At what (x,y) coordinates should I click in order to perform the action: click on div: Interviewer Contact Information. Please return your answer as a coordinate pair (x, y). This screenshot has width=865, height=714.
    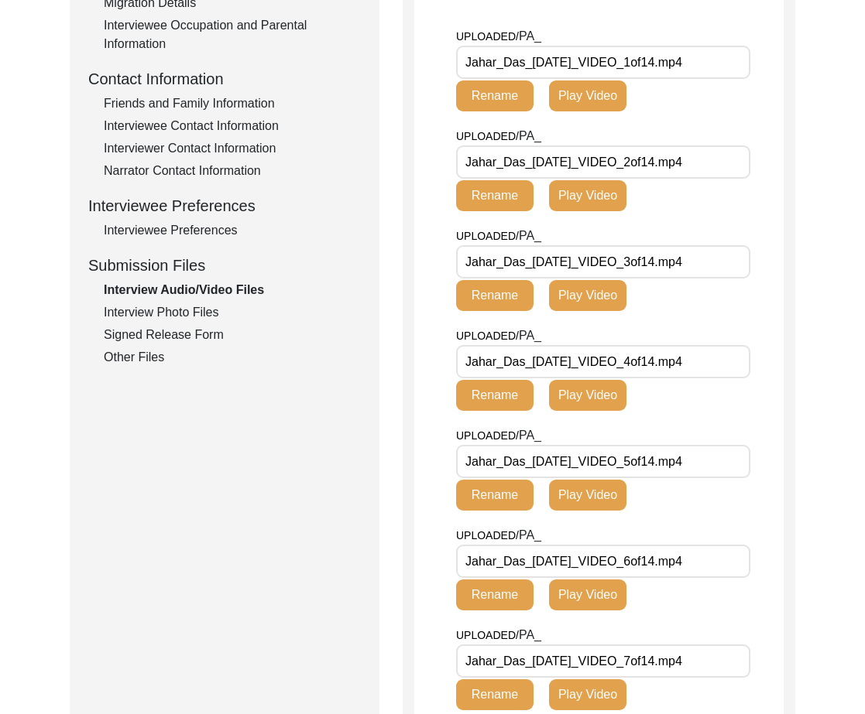
    Looking at the image, I should click on (232, 149).